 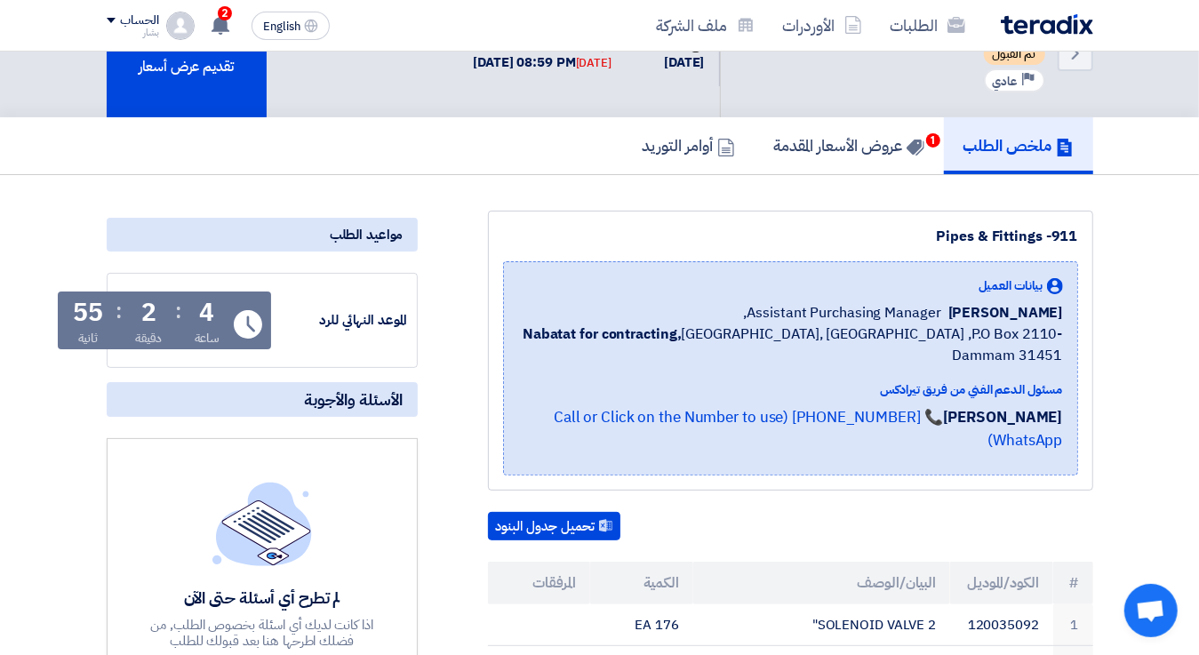 I want to click on a: عروض الأسعار المقدمة1, so click(x=849, y=146).